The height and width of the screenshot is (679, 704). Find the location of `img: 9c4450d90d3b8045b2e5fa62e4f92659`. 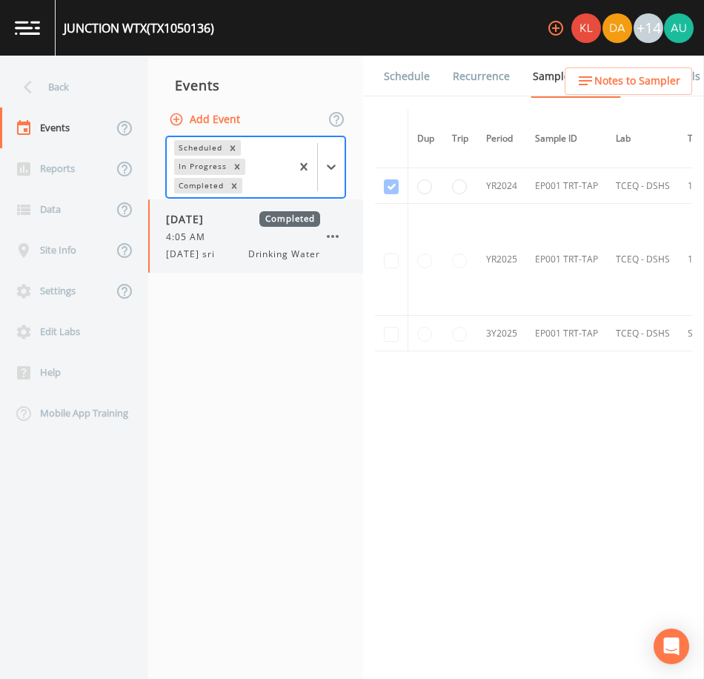

img: 9c4450d90d3b8045b2e5fa62e4f92659 is located at coordinates (586, 28).